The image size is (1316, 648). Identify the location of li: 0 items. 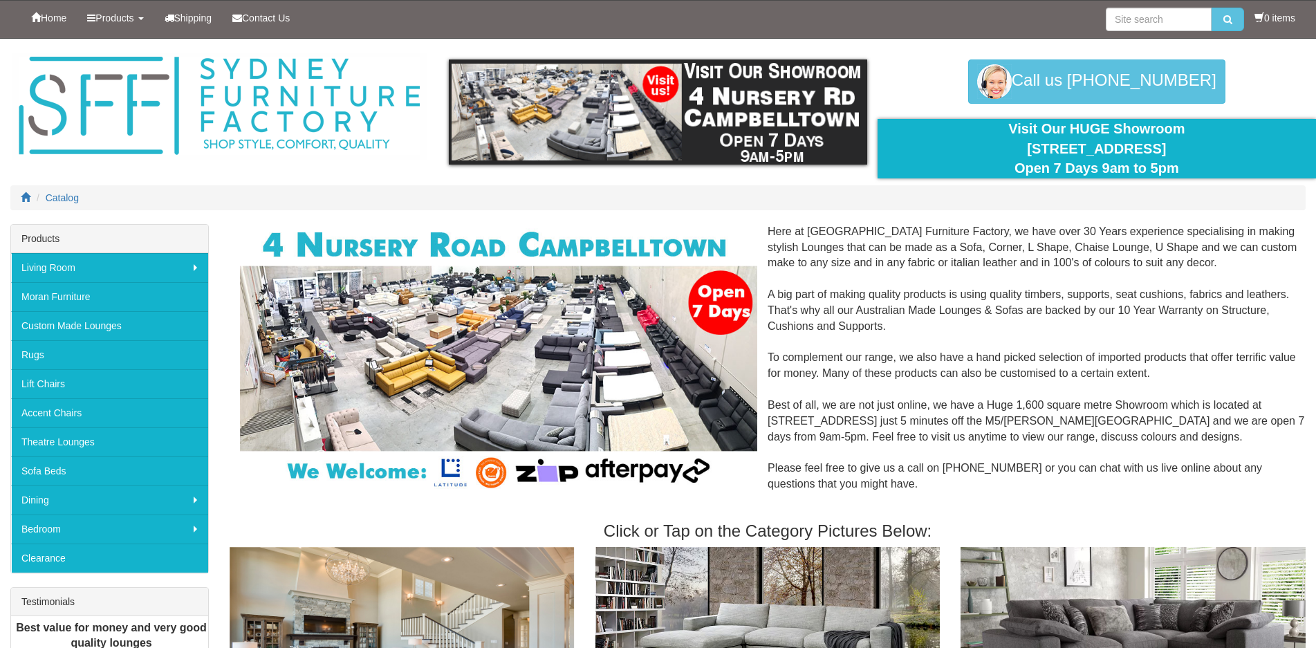
(1274, 18).